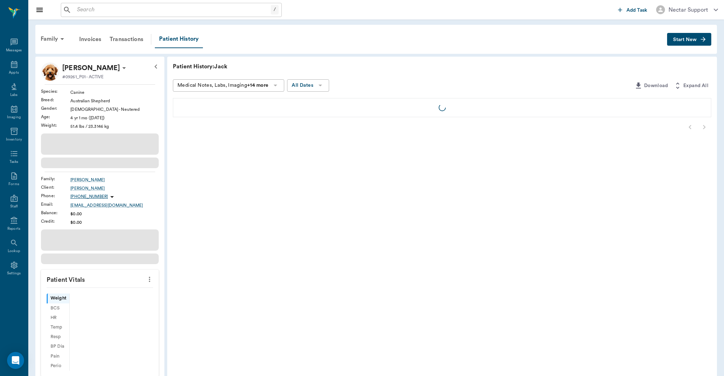 The height and width of the screenshot is (376, 724). I want to click on button: Nectar Support, so click(687, 10).